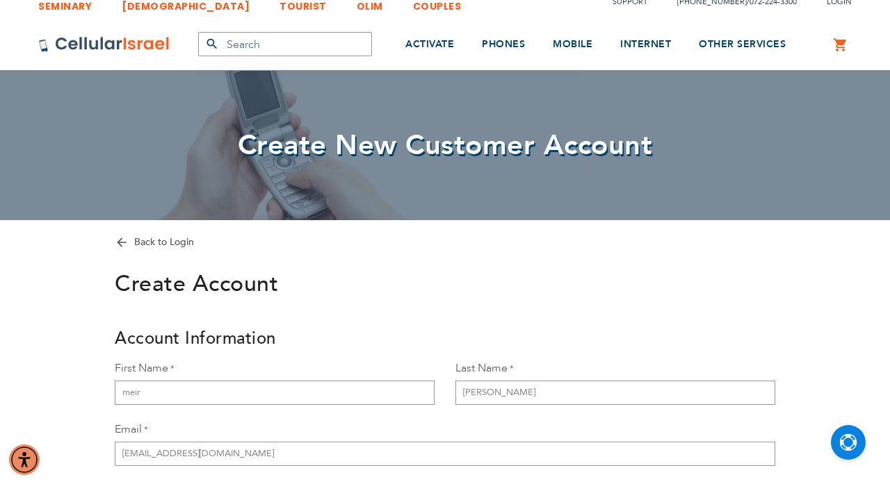 The image size is (890, 484). I want to click on a: ACTIVATE, so click(429, 44).